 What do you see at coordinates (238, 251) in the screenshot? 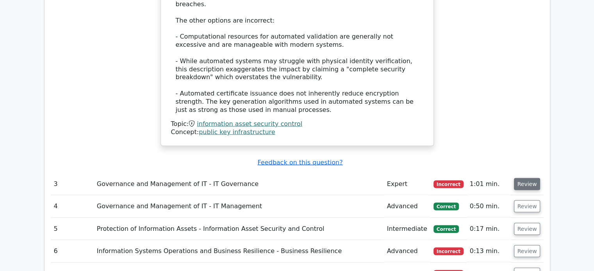
I see `td: Information Systems Operations and Business Resilience - Business Resilience` at bounding box center [238, 251].